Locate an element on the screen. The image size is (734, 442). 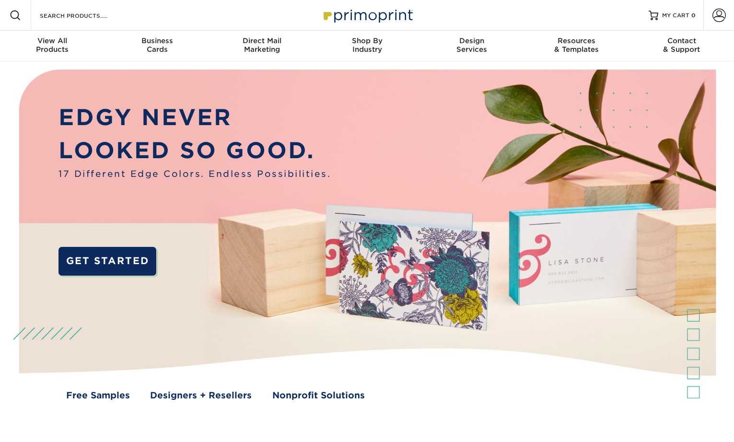
div: & Templates is located at coordinates (577, 45).